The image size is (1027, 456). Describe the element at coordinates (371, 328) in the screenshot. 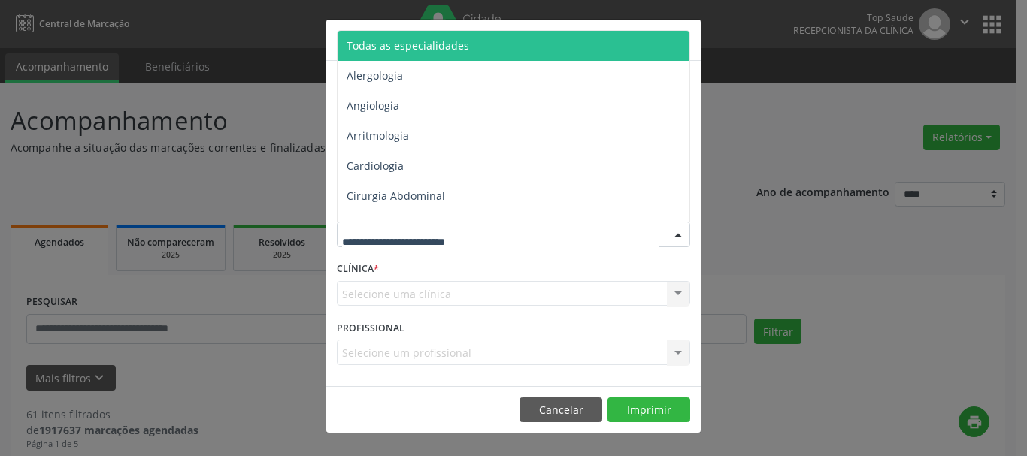

I see `label: PROFISSIONAL` at that location.